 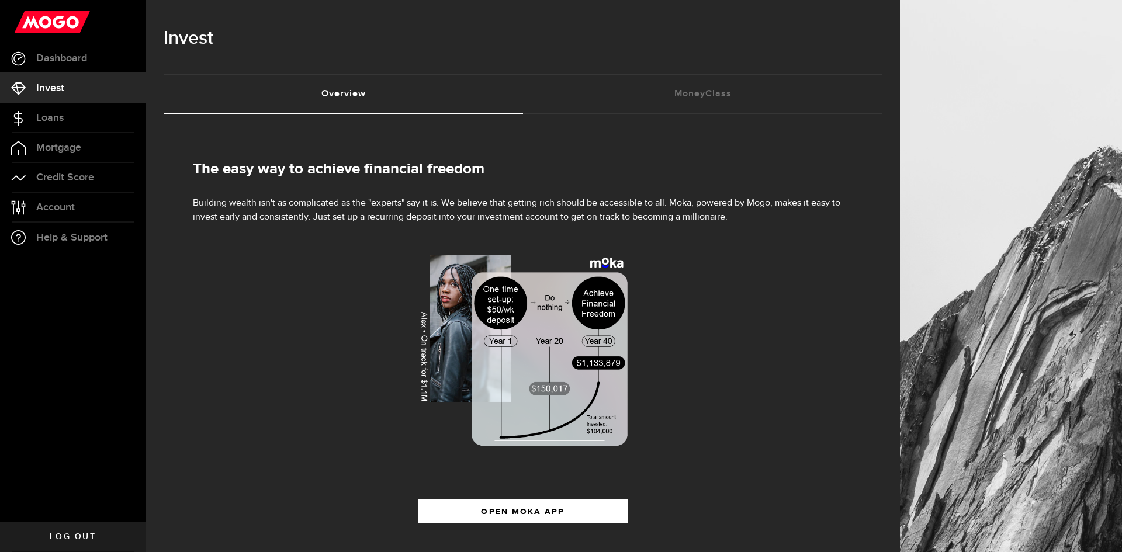 I want to click on span: Invest, so click(x=50, y=88).